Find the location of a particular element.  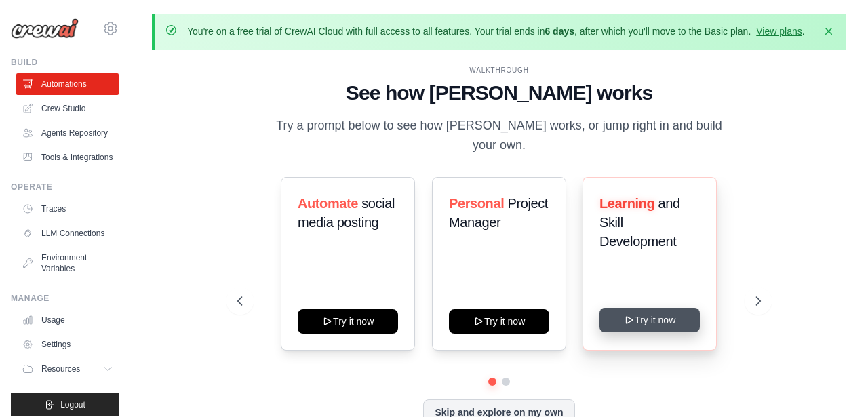

span: Logout is located at coordinates (73, 405).